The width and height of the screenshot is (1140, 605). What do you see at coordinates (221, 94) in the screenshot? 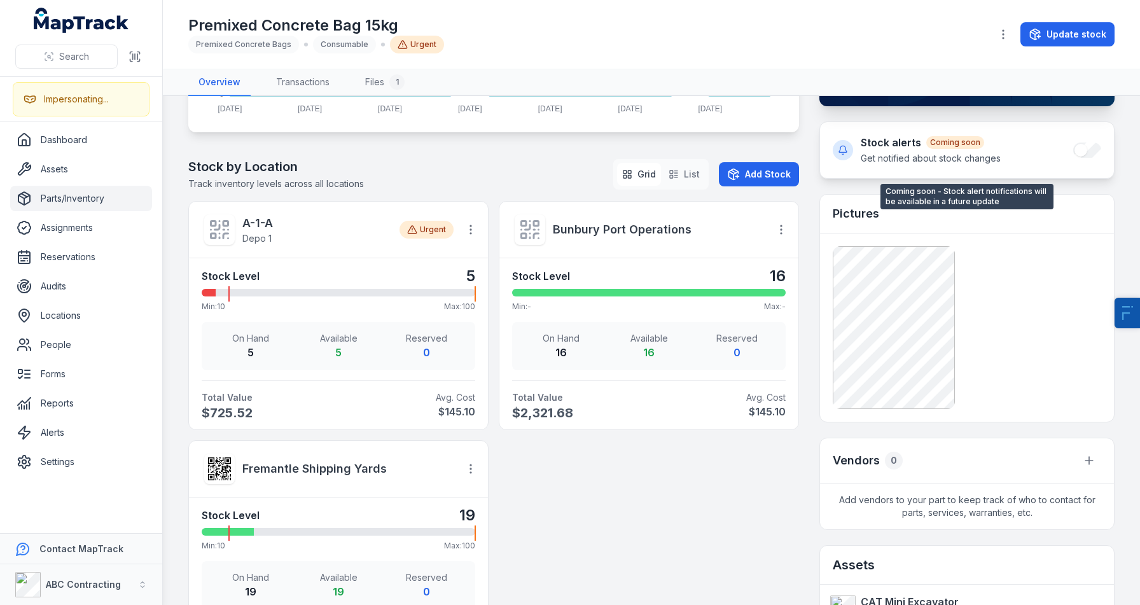
I see `tspan: 0` at bounding box center [221, 94].